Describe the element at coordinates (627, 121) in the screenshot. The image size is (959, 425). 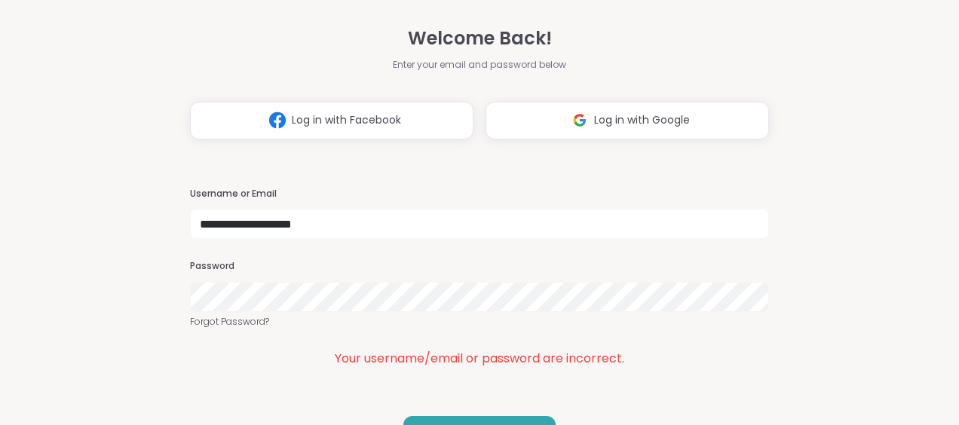
I see `button: Log in with Google` at that location.